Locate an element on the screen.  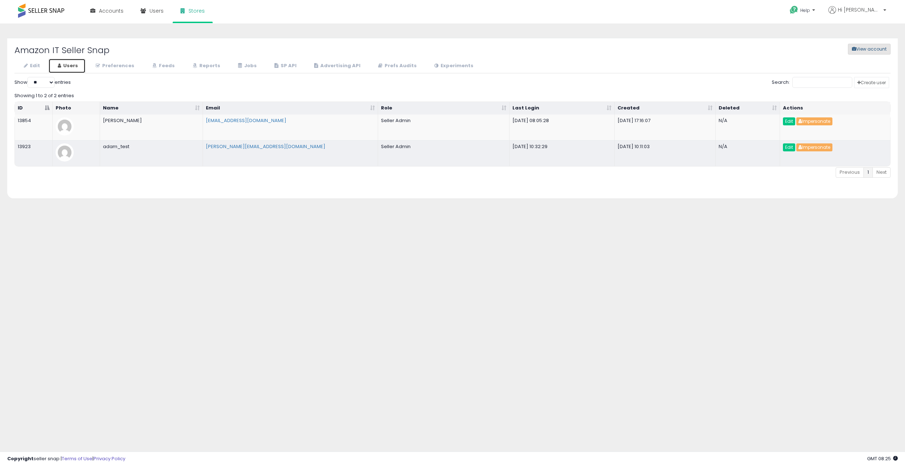
a: Jobs is located at coordinates (246, 66).